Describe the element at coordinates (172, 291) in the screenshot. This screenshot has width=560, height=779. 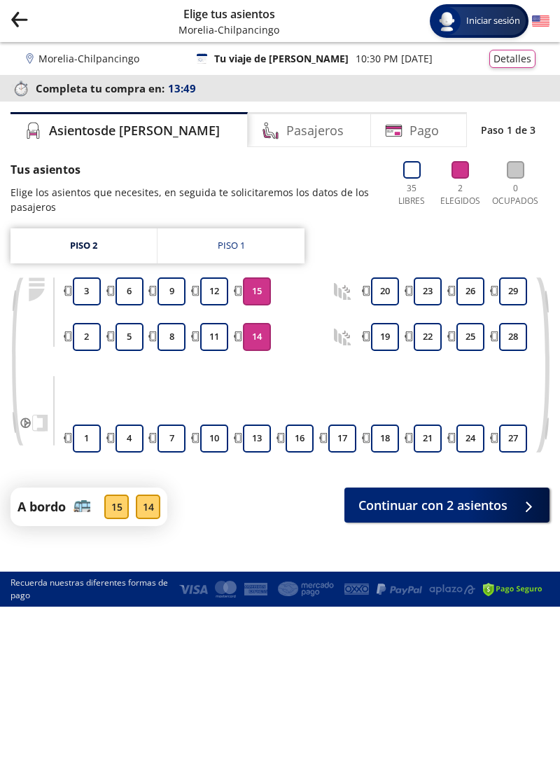
I see `button: 9` at that location.